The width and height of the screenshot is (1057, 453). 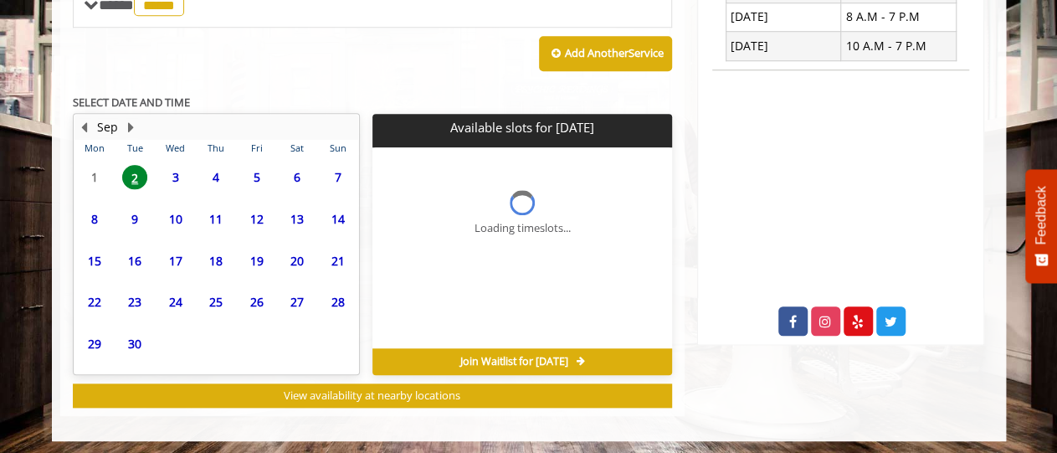 What do you see at coordinates (1041, 226) in the screenshot?
I see `button: Feedback - Show survey` at bounding box center [1041, 226].